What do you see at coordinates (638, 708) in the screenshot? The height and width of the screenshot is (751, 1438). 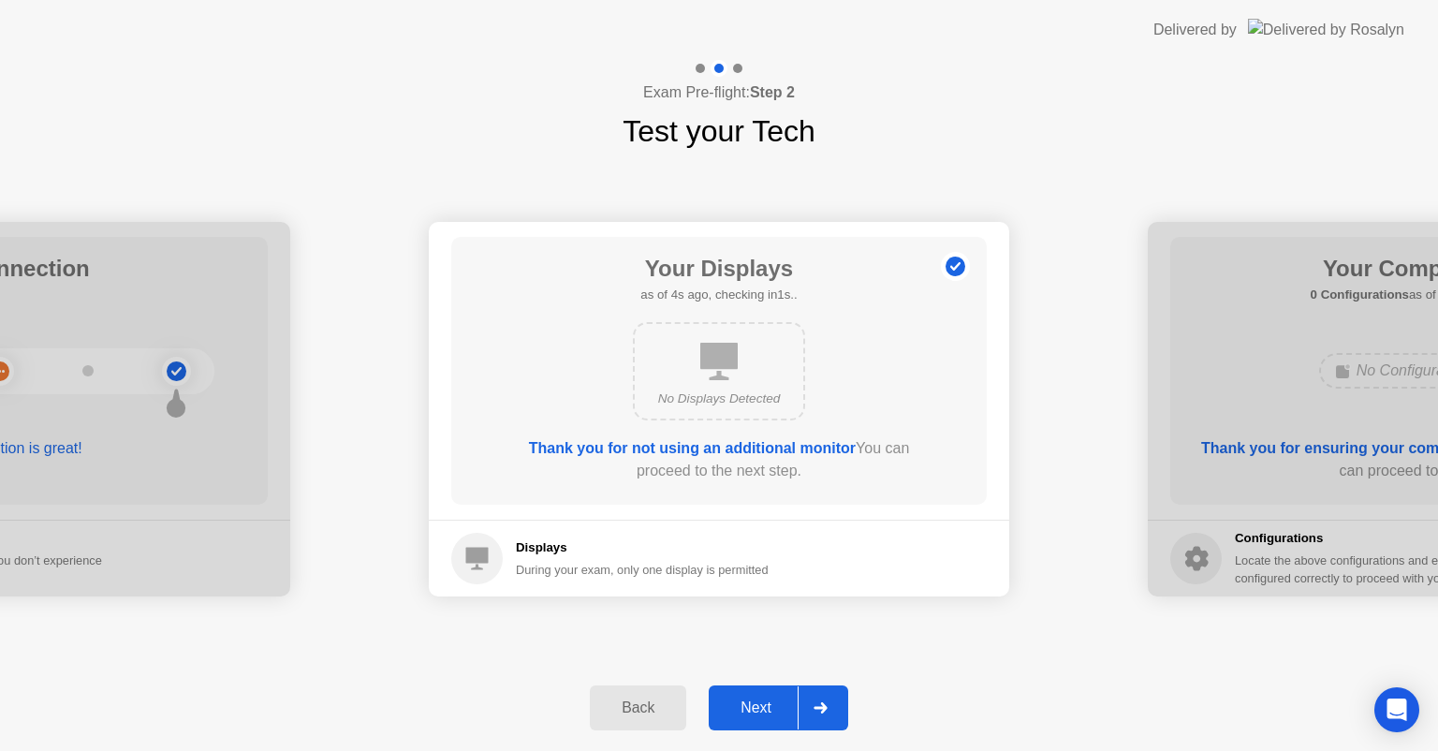 I see `button: Back` at bounding box center [638, 708].